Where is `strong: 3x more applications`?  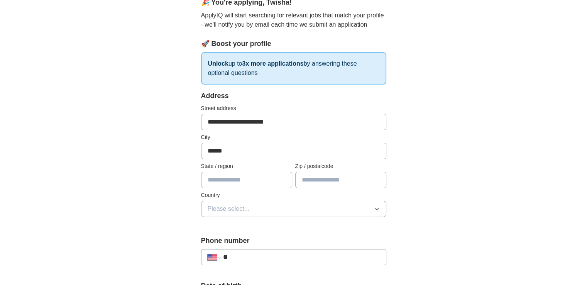 strong: 3x more applications is located at coordinates (272, 63).